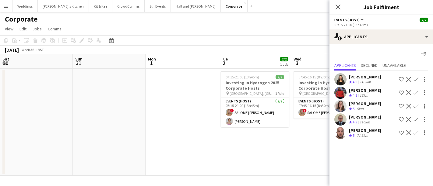  Describe the element at coordinates (360, 109) in the screenshot. I see `div: 5km` at that location.